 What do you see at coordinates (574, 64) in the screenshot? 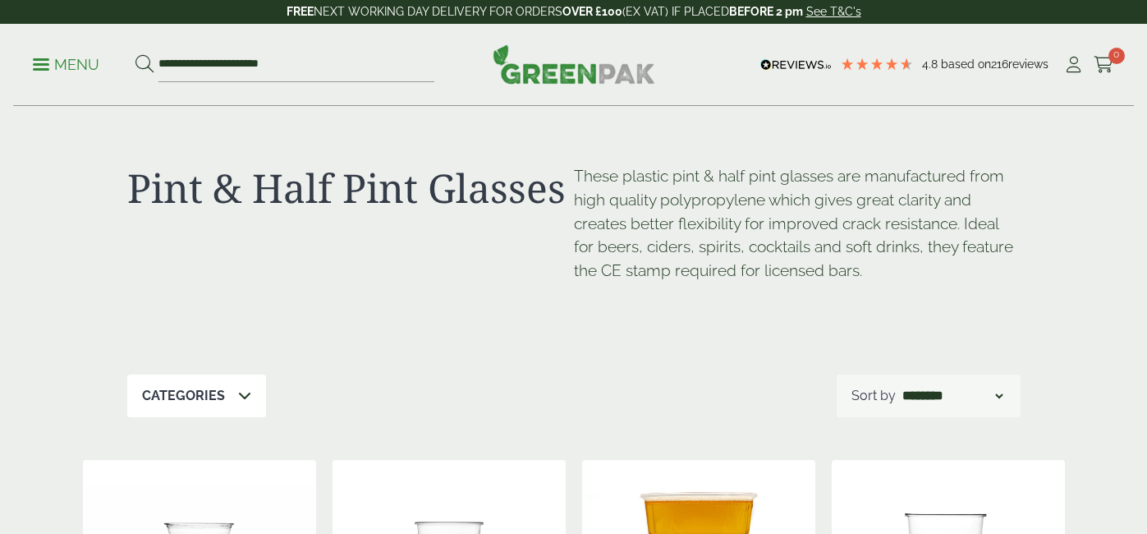
I see `img: GreenPak Supplies` at bounding box center [574, 64].